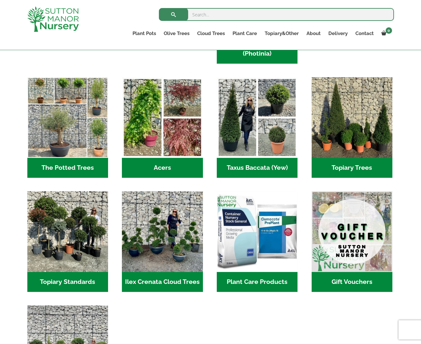 The height and width of the screenshot is (344, 421). I want to click on a: Cloud Trees, so click(211, 33).